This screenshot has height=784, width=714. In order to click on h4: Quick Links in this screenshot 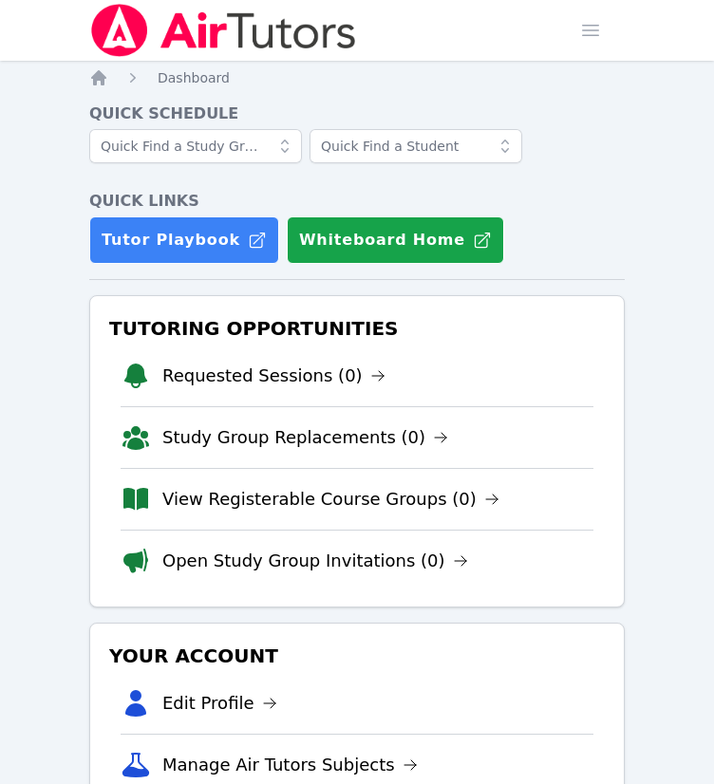, I will do `click(357, 201)`.